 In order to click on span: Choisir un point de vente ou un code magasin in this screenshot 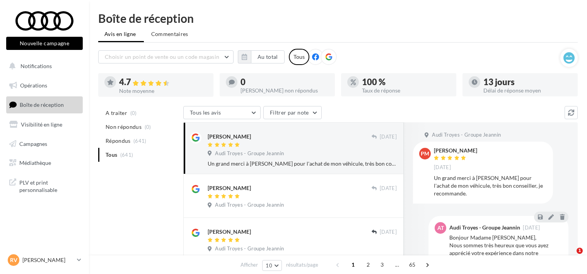, I will do `click(162, 56)`.